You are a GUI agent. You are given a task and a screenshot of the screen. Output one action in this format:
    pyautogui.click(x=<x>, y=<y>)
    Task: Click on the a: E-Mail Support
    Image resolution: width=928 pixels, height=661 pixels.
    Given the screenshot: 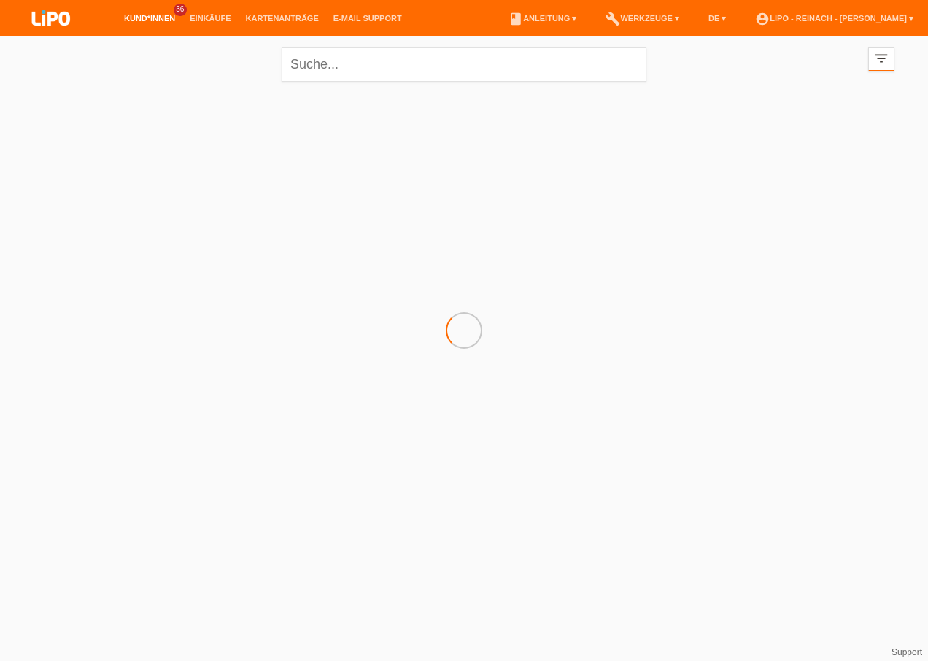 What is the action you would take?
    pyautogui.click(x=368, y=18)
    